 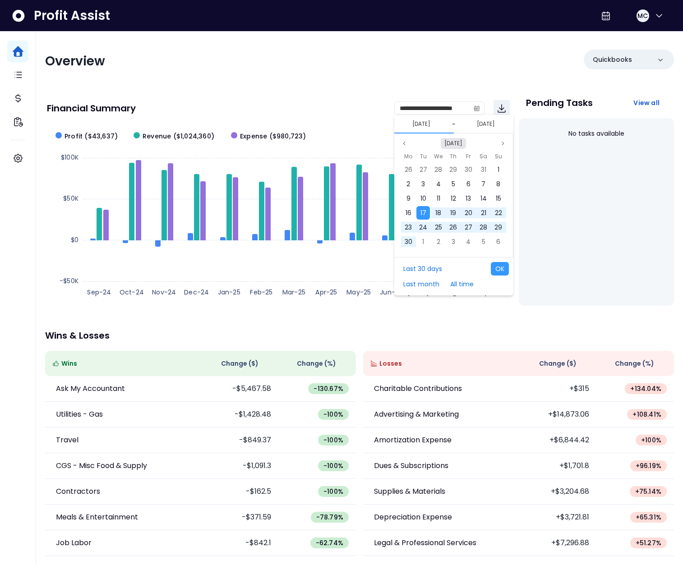 What do you see at coordinates (468, 157) in the screenshot?
I see `span: Fr` at bounding box center [468, 157].